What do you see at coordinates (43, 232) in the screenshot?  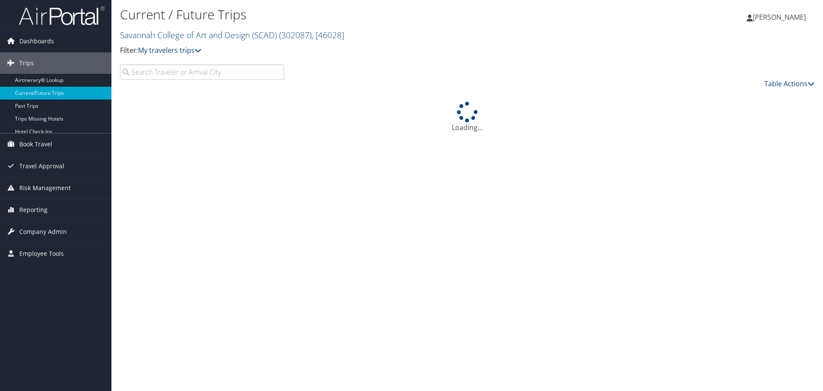 I see `span: Company Admin` at bounding box center [43, 232].